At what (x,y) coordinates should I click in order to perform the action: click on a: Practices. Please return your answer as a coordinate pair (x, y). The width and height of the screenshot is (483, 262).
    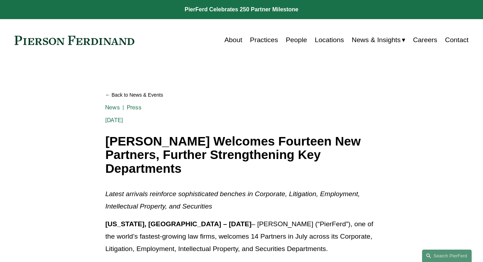
    Looking at the image, I should click on (264, 40).